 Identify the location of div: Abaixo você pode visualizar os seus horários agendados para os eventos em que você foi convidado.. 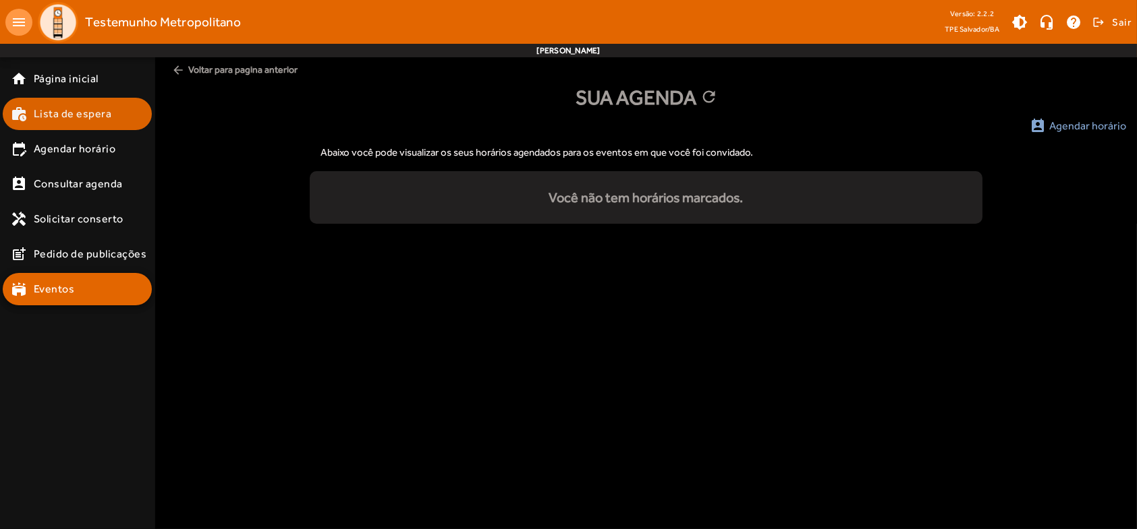
(646, 152).